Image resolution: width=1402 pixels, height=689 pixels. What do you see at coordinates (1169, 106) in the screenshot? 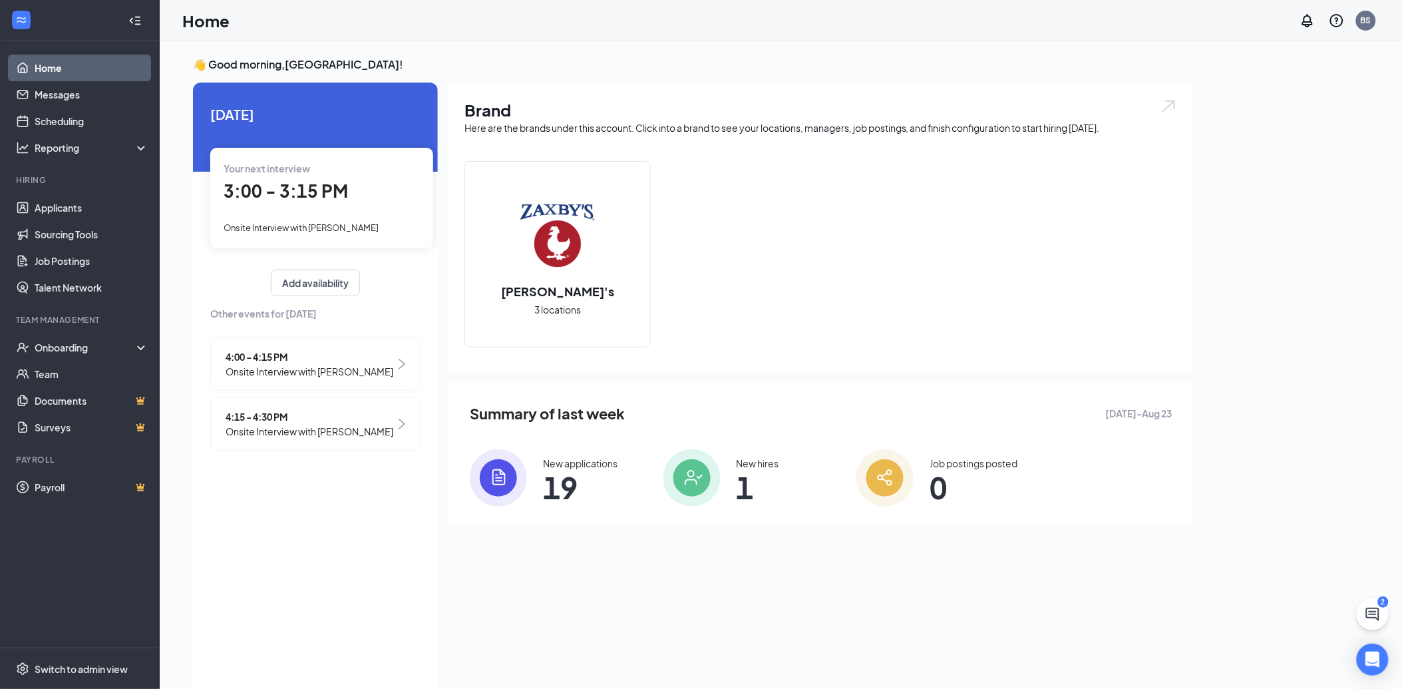
I see `img: open.6027fd2a22e1237b5b06.svg` at bounding box center [1169, 106].